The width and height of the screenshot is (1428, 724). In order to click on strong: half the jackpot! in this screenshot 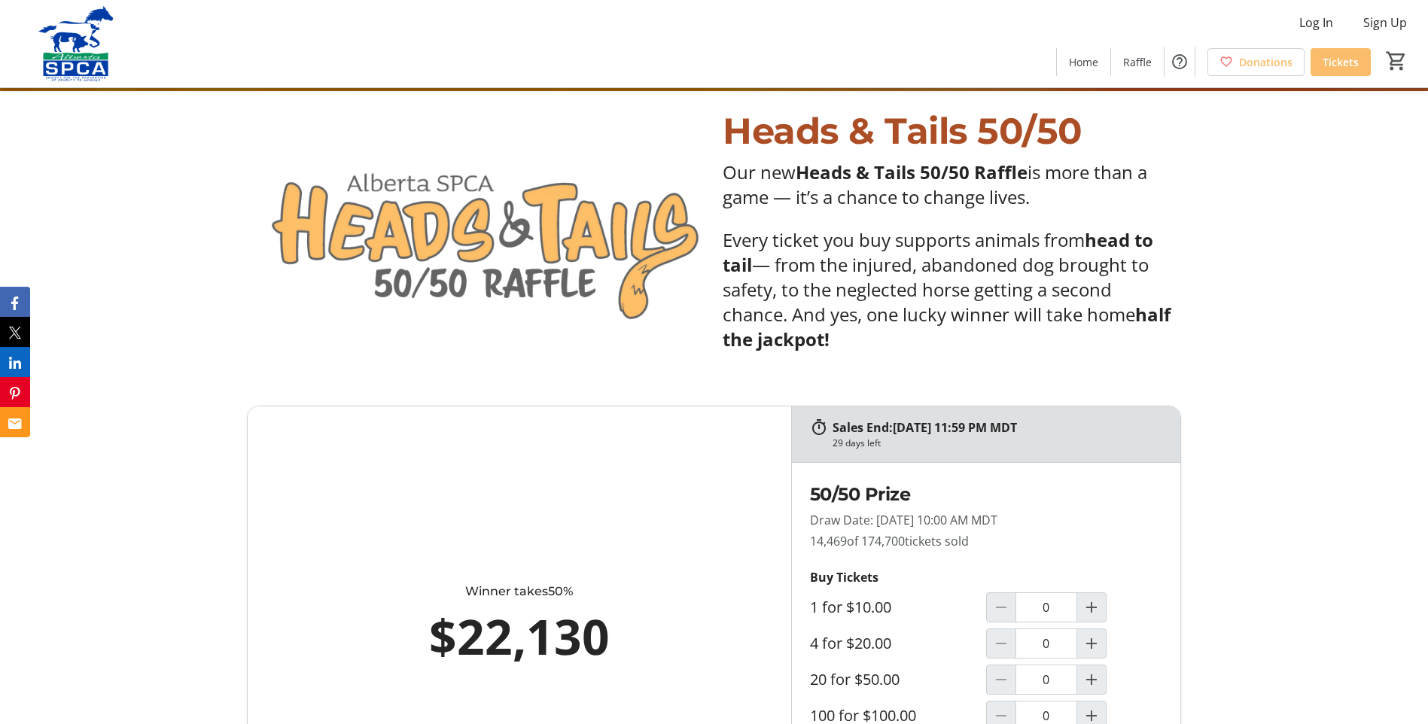, I will do `click(946, 327)`.